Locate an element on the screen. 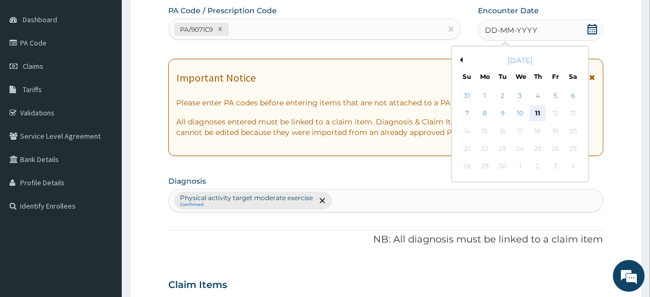  div: Not available Tuesday, September 16th, 2025 is located at coordinates (503, 131).